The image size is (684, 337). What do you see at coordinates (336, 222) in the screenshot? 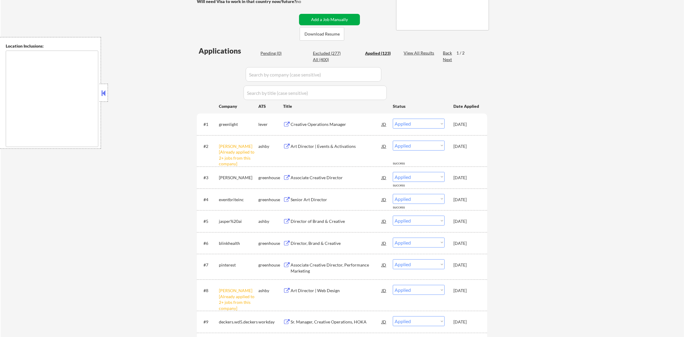
I see `div: Director of Brand & Creative` at bounding box center [336, 222].